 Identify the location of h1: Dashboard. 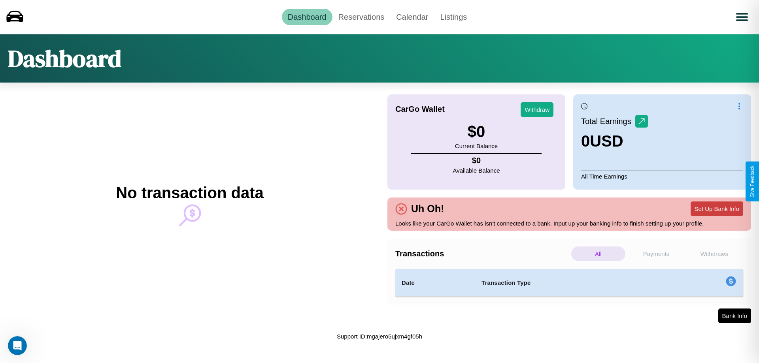
(64, 59).